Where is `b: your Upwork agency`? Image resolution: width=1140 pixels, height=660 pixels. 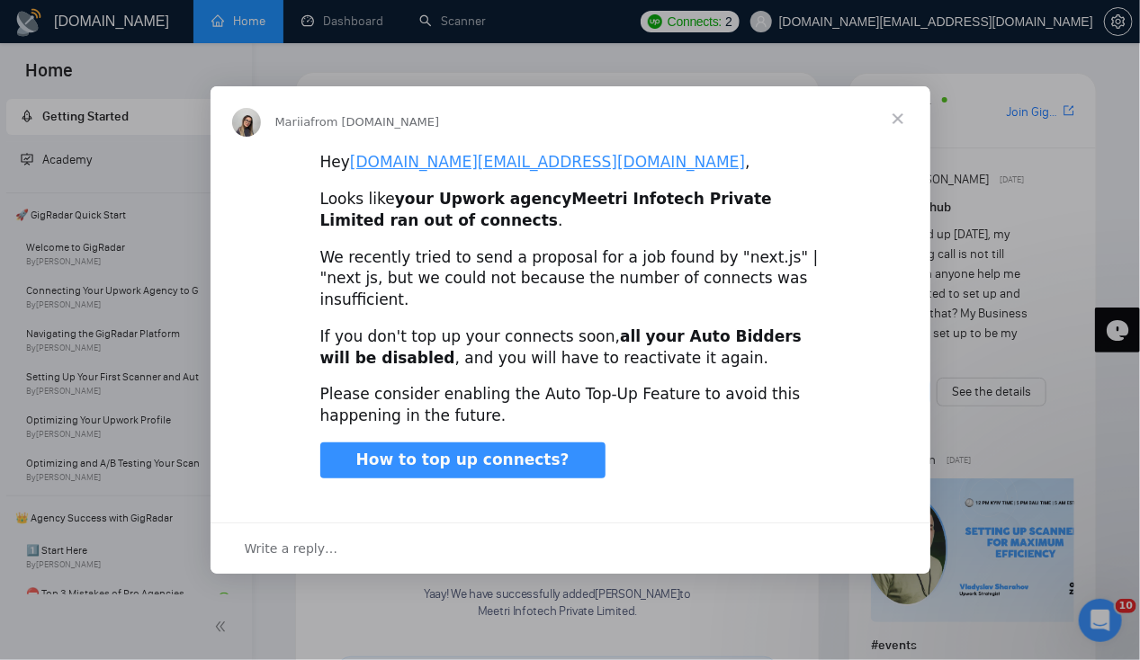 b: your Upwork agency is located at coordinates (483, 199).